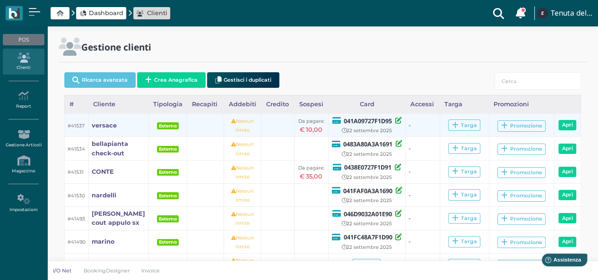  Describe the element at coordinates (367, 265) in the screenshot. I see `span: Card` at that location.